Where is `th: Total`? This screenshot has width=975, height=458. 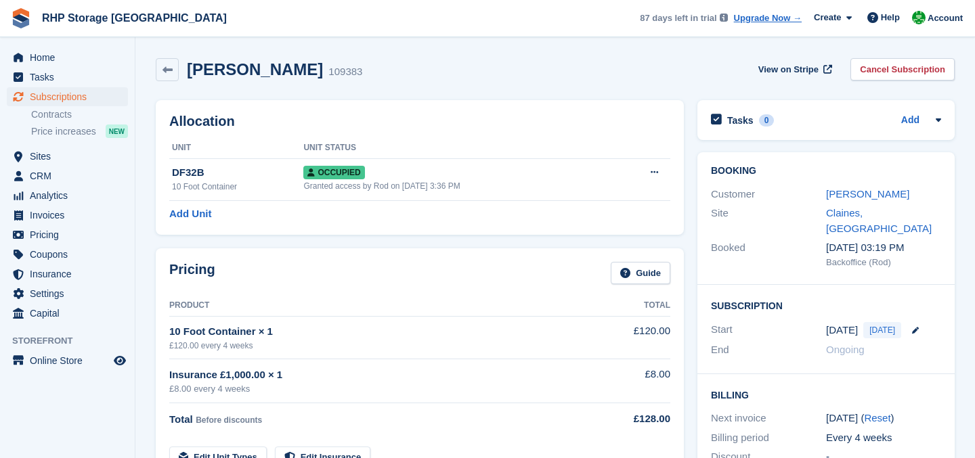
th: Total is located at coordinates (632, 306).